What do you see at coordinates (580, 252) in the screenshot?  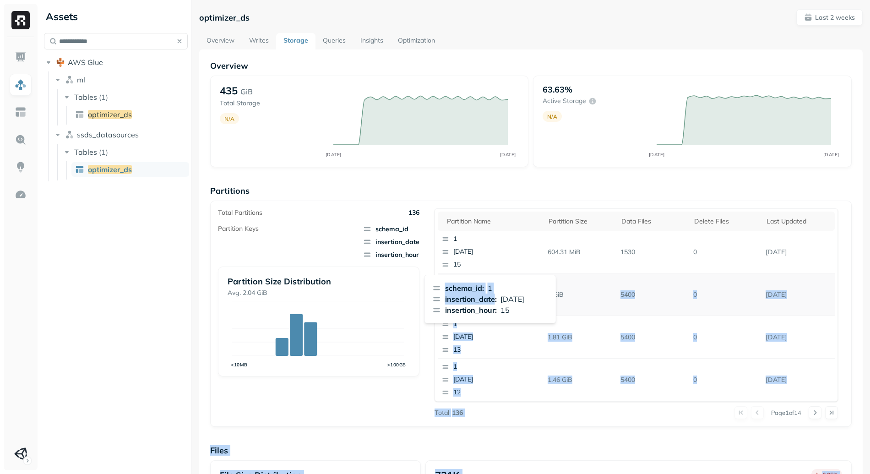 I see `p: 604.31 MiB` at bounding box center [580, 252].